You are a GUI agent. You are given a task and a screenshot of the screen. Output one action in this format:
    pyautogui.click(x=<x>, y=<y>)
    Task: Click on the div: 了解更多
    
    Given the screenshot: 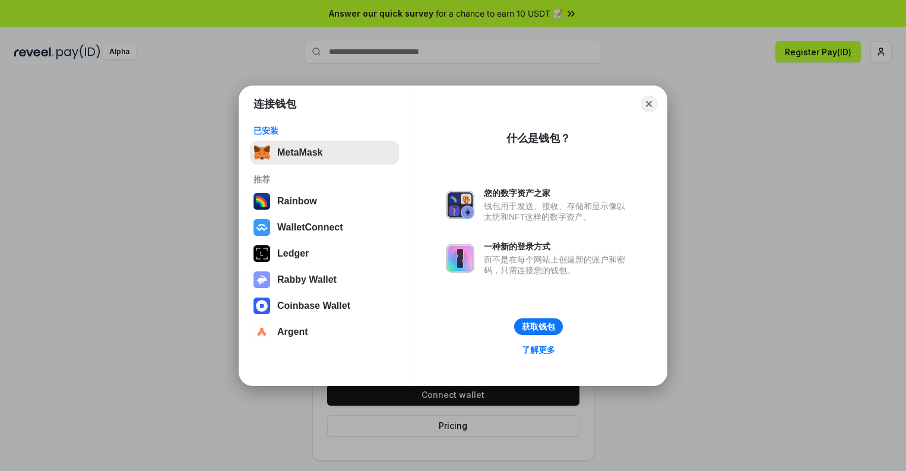 What is the action you would take?
    pyautogui.click(x=539, y=350)
    